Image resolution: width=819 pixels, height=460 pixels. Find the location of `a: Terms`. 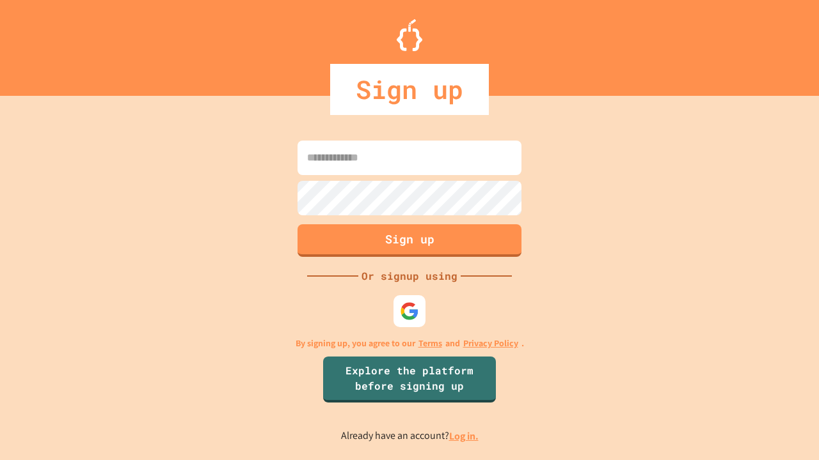

a: Terms is located at coordinates (430, 343).